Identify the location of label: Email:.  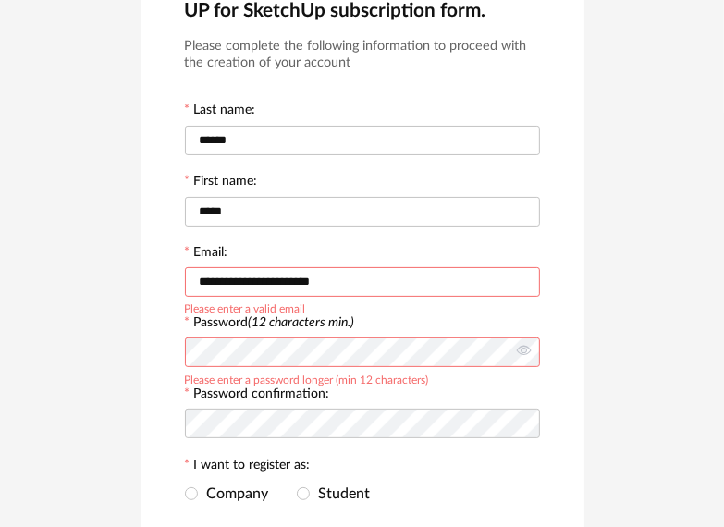
(206, 254).